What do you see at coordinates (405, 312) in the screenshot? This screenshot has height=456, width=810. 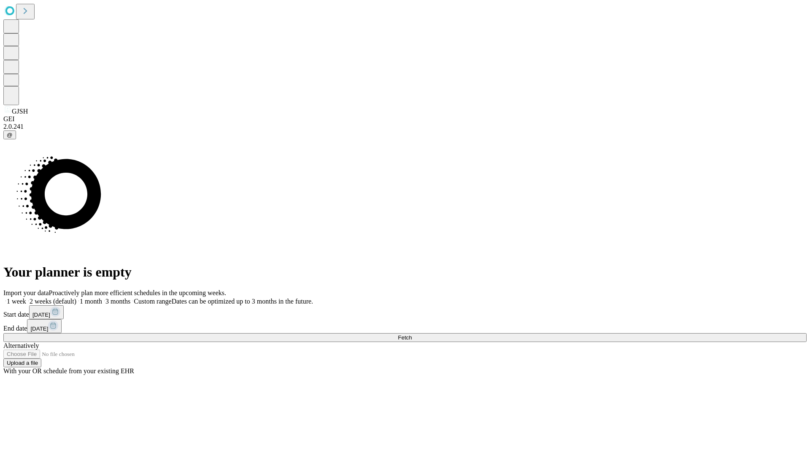 I see `div: Start date` at bounding box center [405, 312].